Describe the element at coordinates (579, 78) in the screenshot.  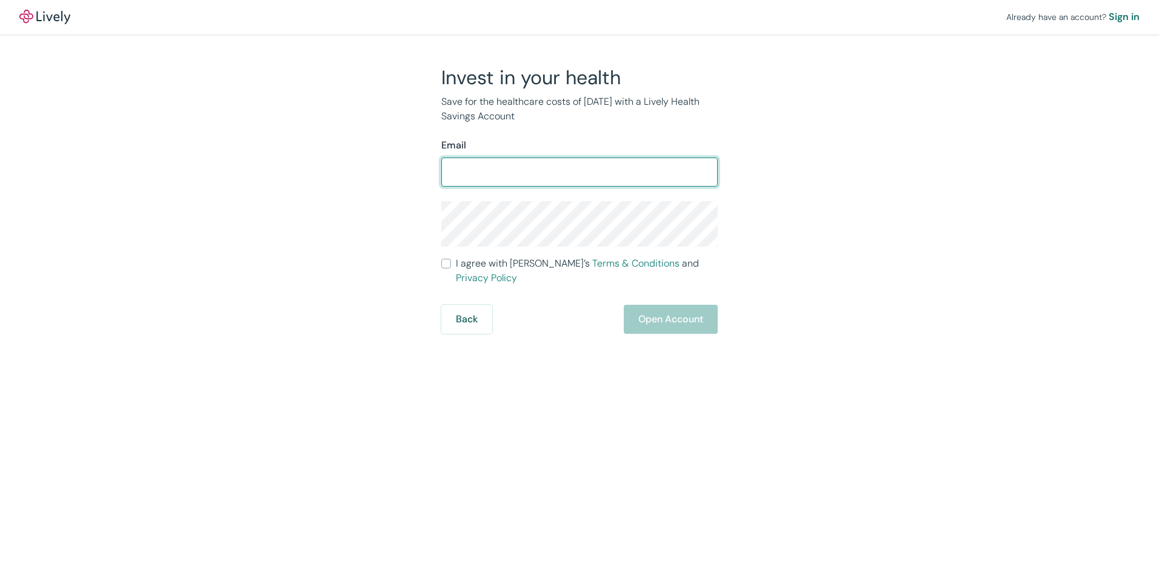
I see `h2: Invest in your health` at that location.